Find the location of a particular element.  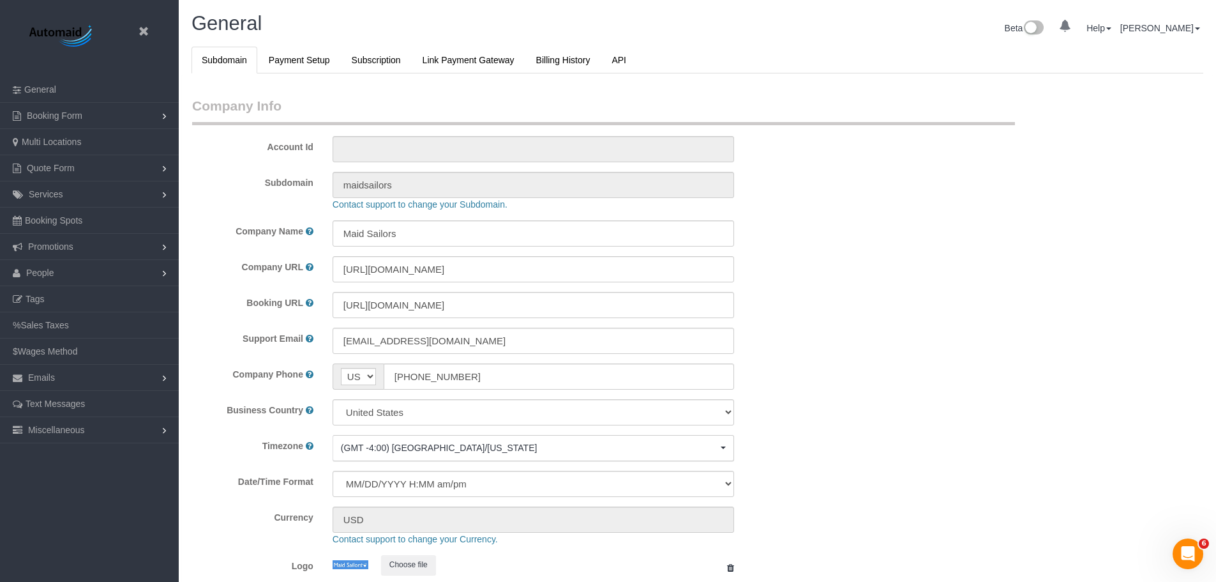

ol: Choose Timezone is located at coordinates (534, 447).